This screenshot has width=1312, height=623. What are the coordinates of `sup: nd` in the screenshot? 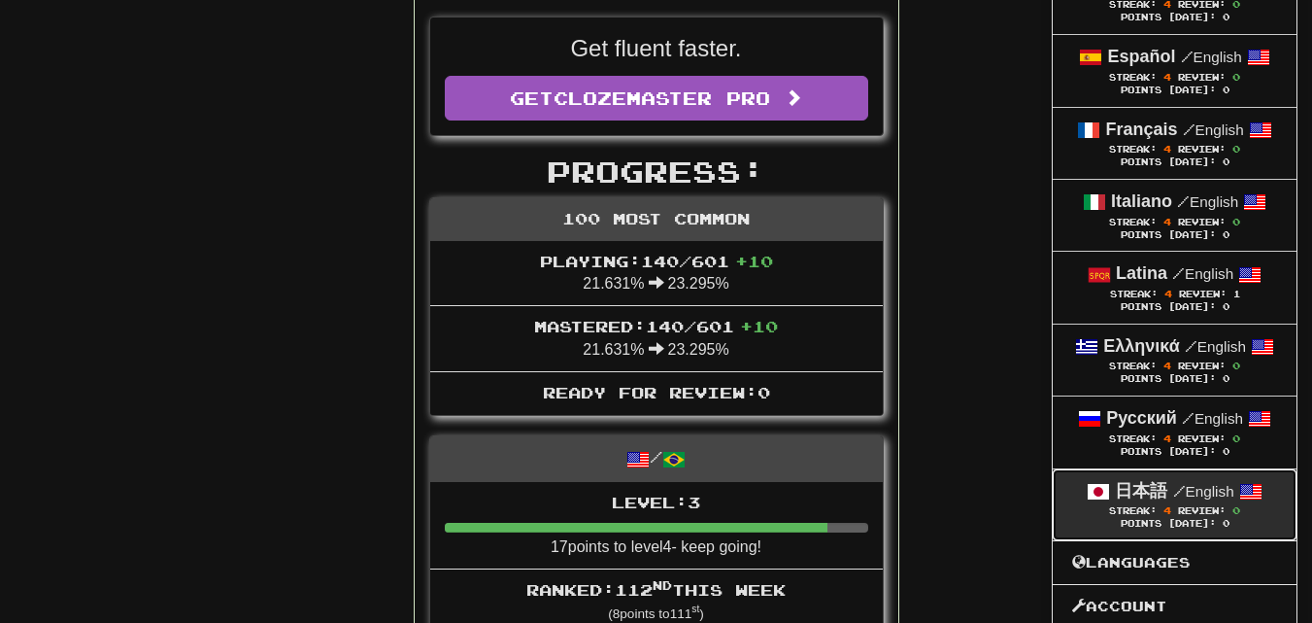 It's located at (663, 585).